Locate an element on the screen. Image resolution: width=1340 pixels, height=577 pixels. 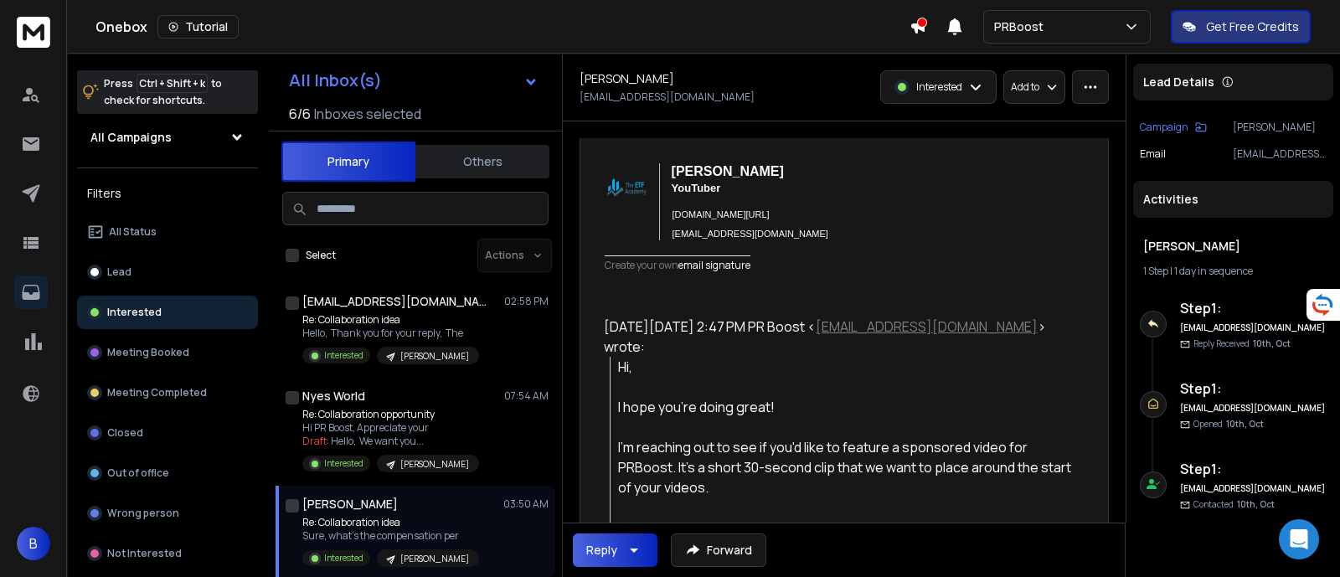
button: Forward is located at coordinates (718, 550).